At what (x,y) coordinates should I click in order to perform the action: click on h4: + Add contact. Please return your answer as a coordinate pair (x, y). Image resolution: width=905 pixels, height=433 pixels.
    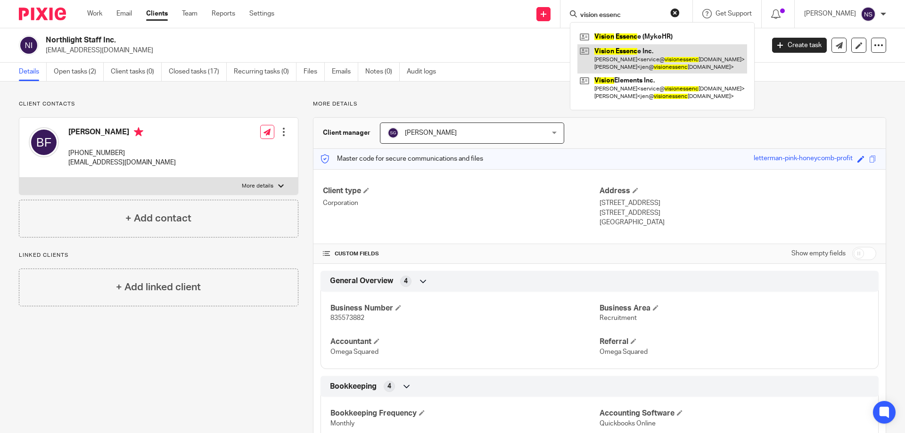
    Looking at the image, I should click on (158, 218).